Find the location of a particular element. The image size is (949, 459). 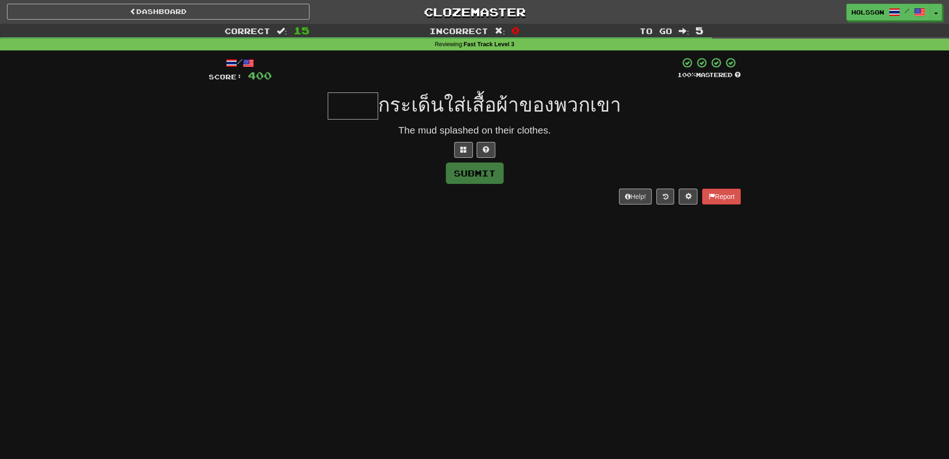

span: 5 is located at coordinates (699, 30).